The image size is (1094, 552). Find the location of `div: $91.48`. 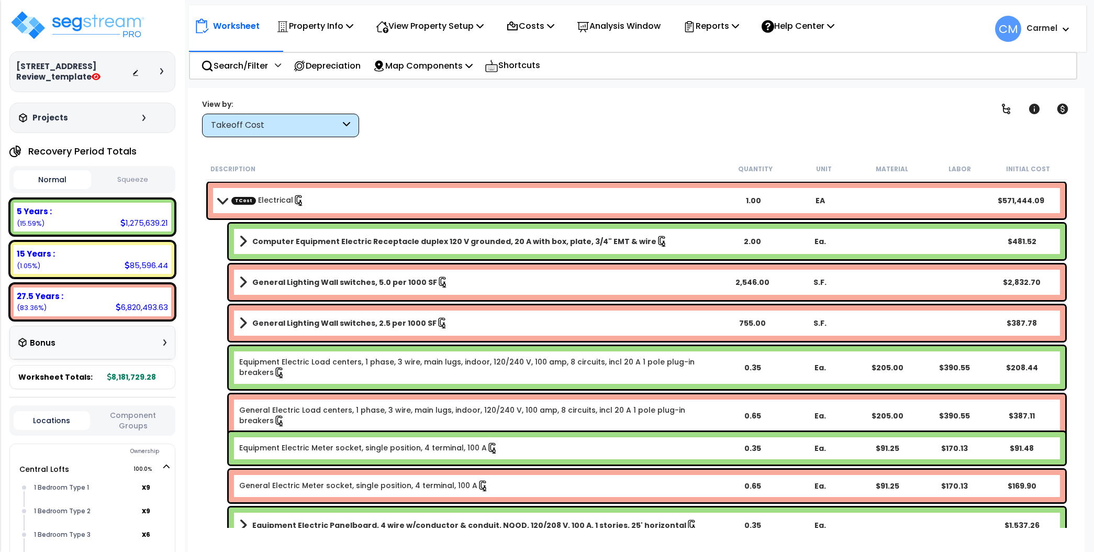

div: $91.48 is located at coordinates (1022, 448).